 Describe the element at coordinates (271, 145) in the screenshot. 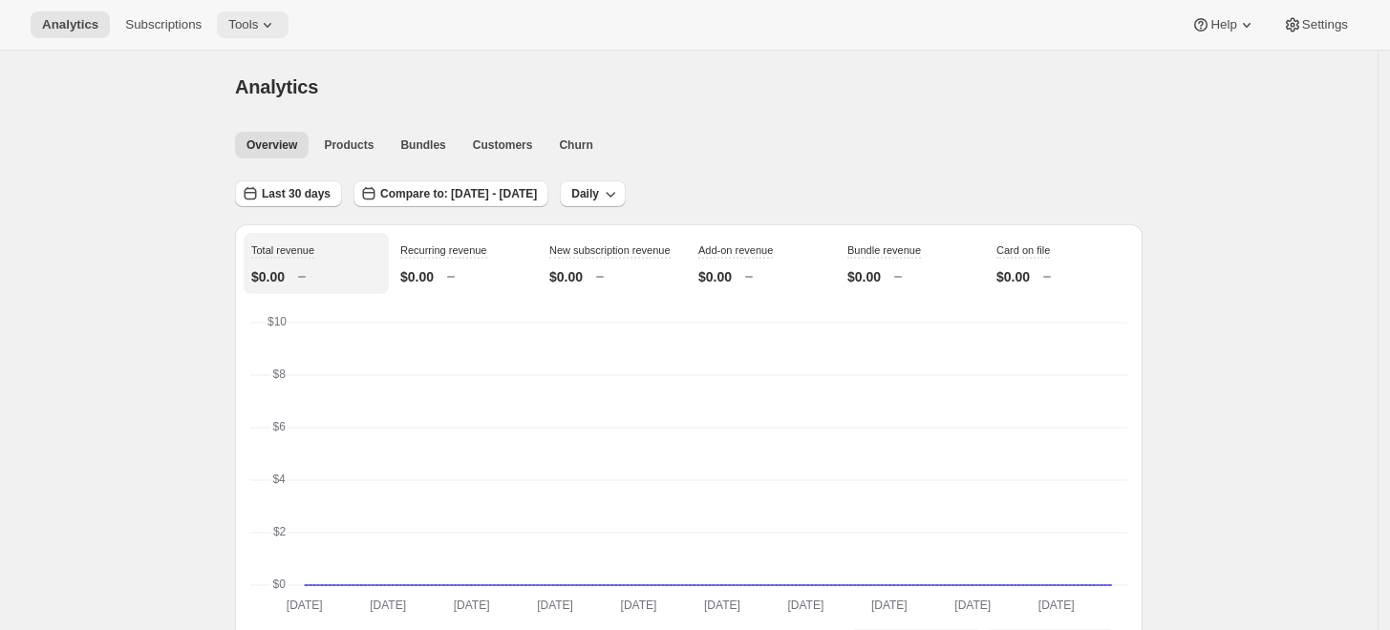

I see `span: Overview` at that location.